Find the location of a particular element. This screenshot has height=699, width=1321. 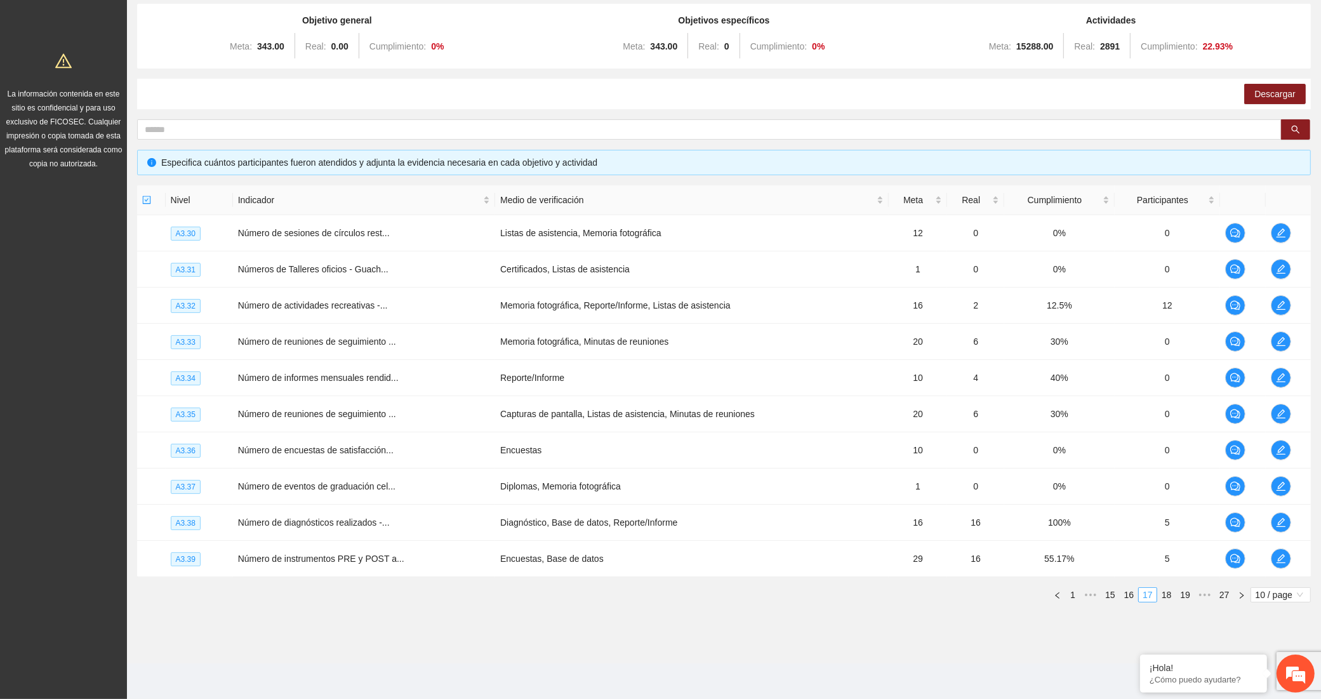

button: Descargar is located at coordinates (1275, 94).